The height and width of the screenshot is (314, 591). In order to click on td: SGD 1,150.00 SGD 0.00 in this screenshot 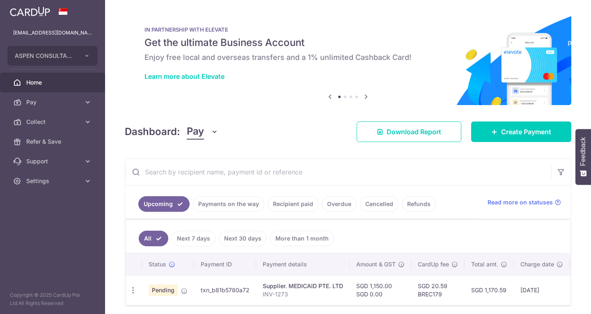, I will do `click(381, 290)`.